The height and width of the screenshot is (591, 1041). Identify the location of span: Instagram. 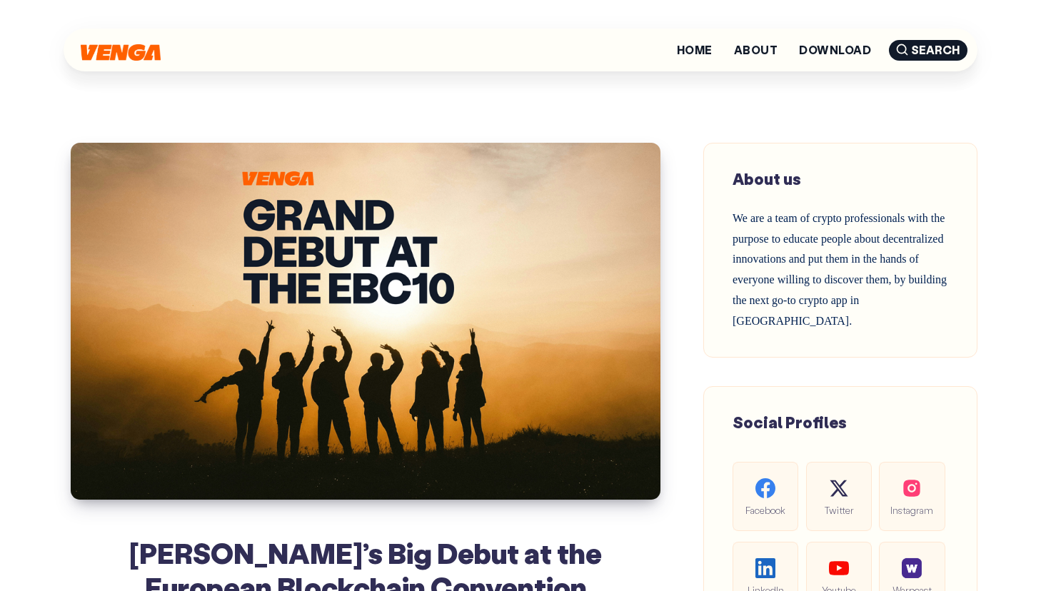
(912, 510).